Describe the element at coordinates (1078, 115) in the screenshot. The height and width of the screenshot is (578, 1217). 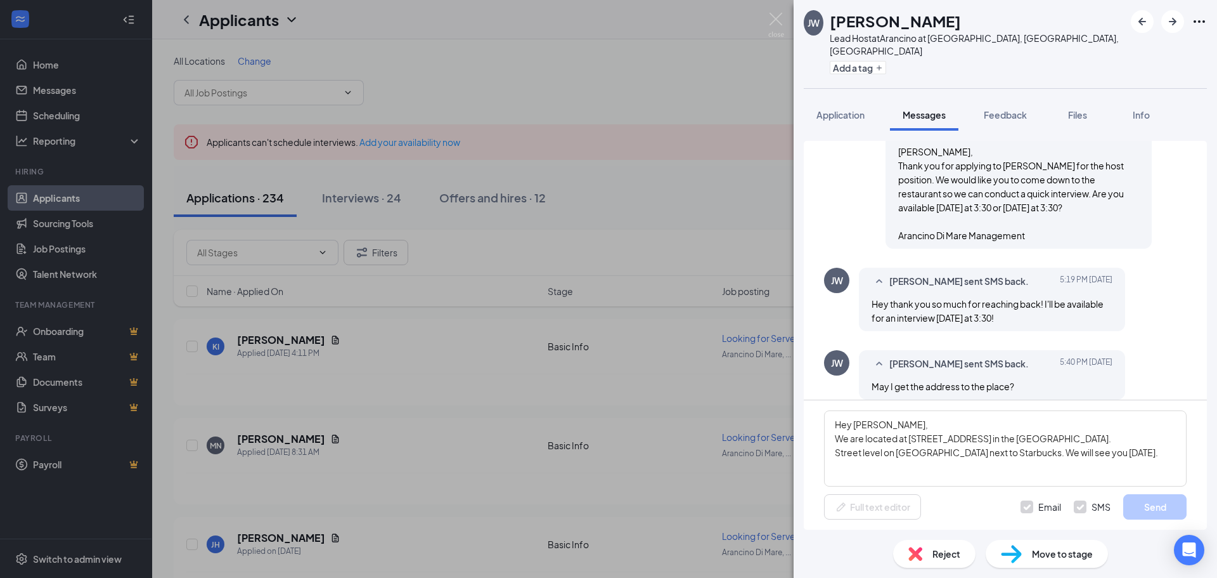
I see `span: Files` at that location.